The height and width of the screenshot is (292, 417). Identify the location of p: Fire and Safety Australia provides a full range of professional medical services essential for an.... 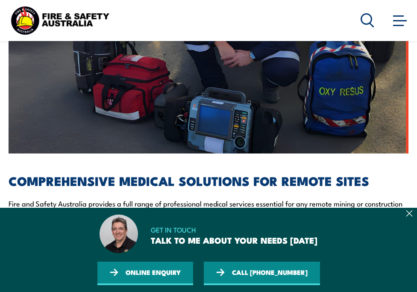
(208, 218).